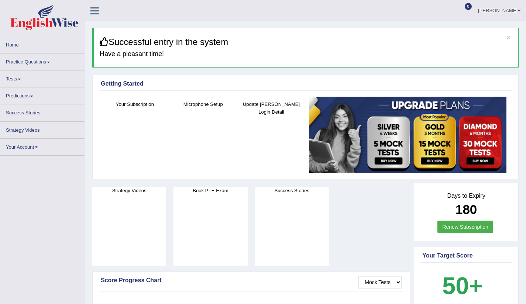 The image size is (526, 304). What do you see at coordinates (466, 196) in the screenshot?
I see `h4: Days to Expiry` at bounding box center [466, 196].